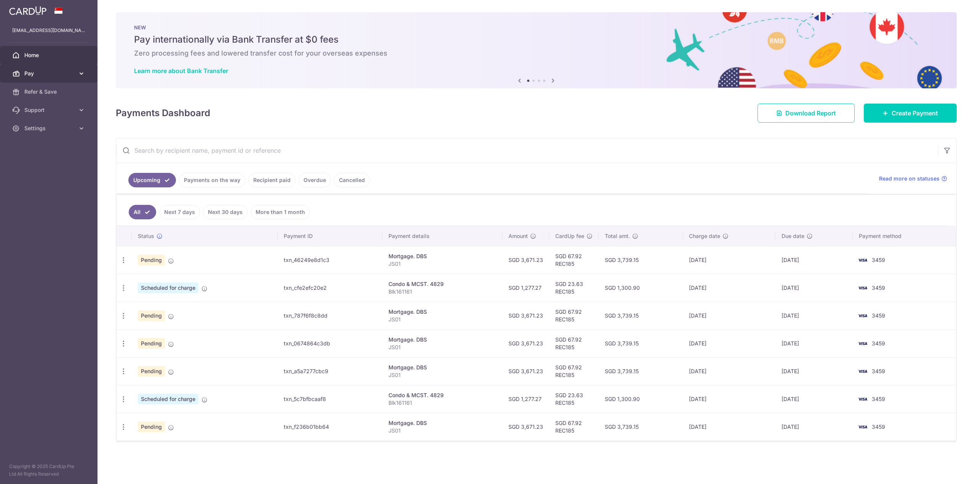 This screenshot has width=975, height=484. What do you see at coordinates (536, 50) in the screenshot?
I see `img: Bank transfer banner` at bounding box center [536, 50].